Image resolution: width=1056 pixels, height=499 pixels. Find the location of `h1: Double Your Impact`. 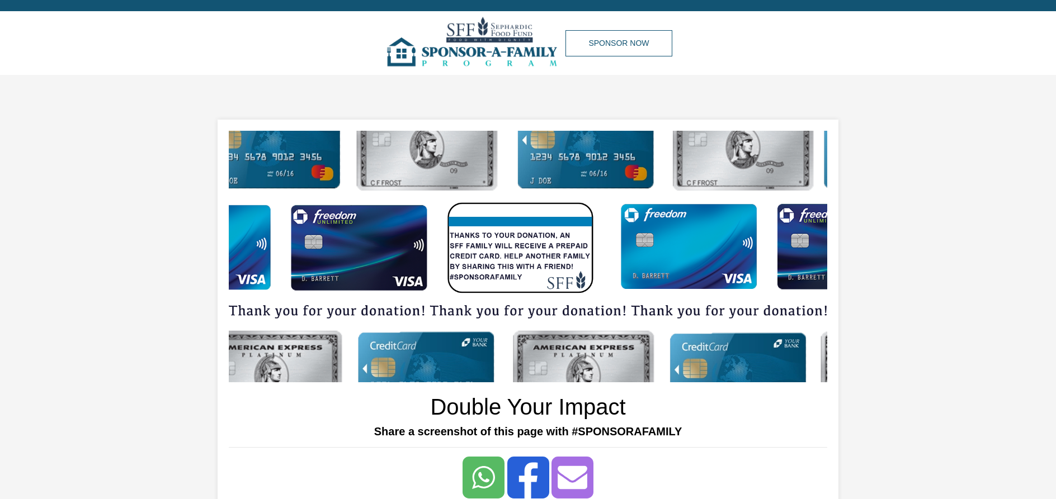

h1: Double Your Impact is located at coordinates (527, 407).